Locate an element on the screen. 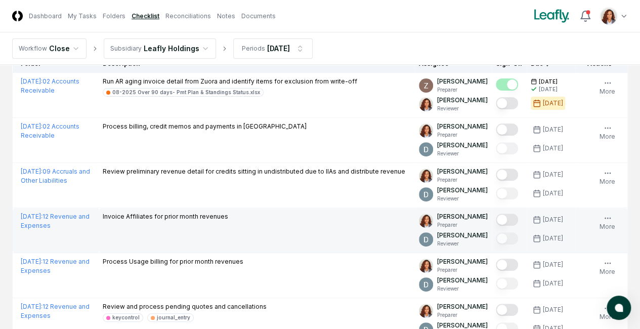  a: Checklist is located at coordinates (145, 16).